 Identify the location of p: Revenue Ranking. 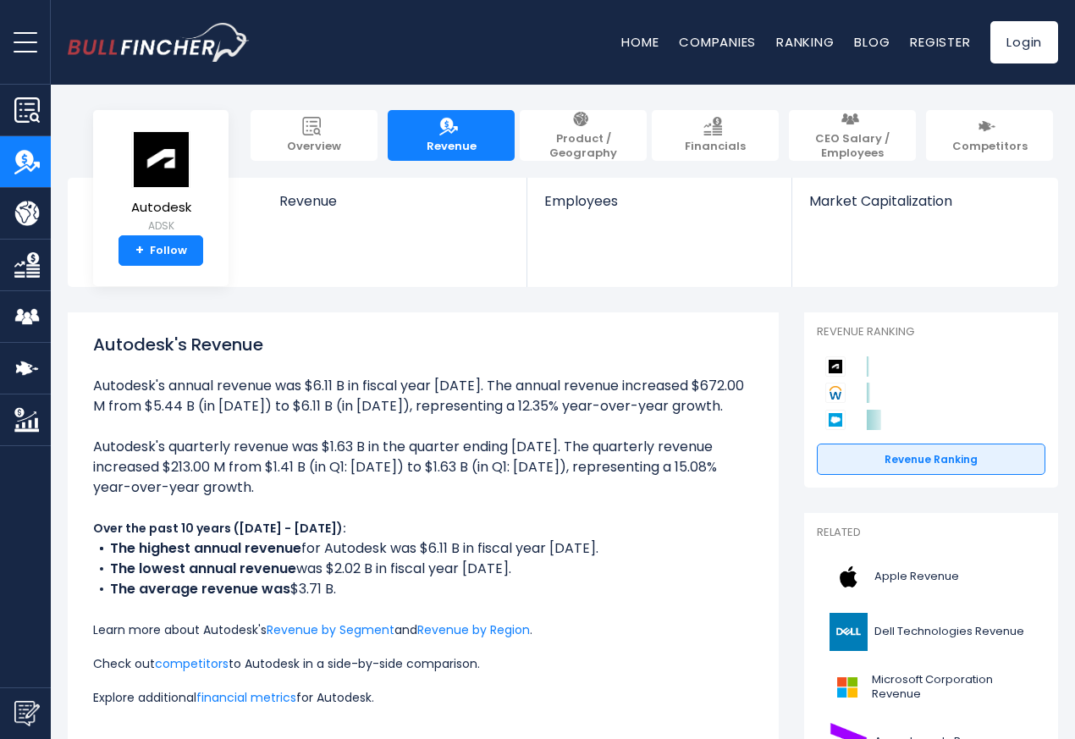
(931, 332).